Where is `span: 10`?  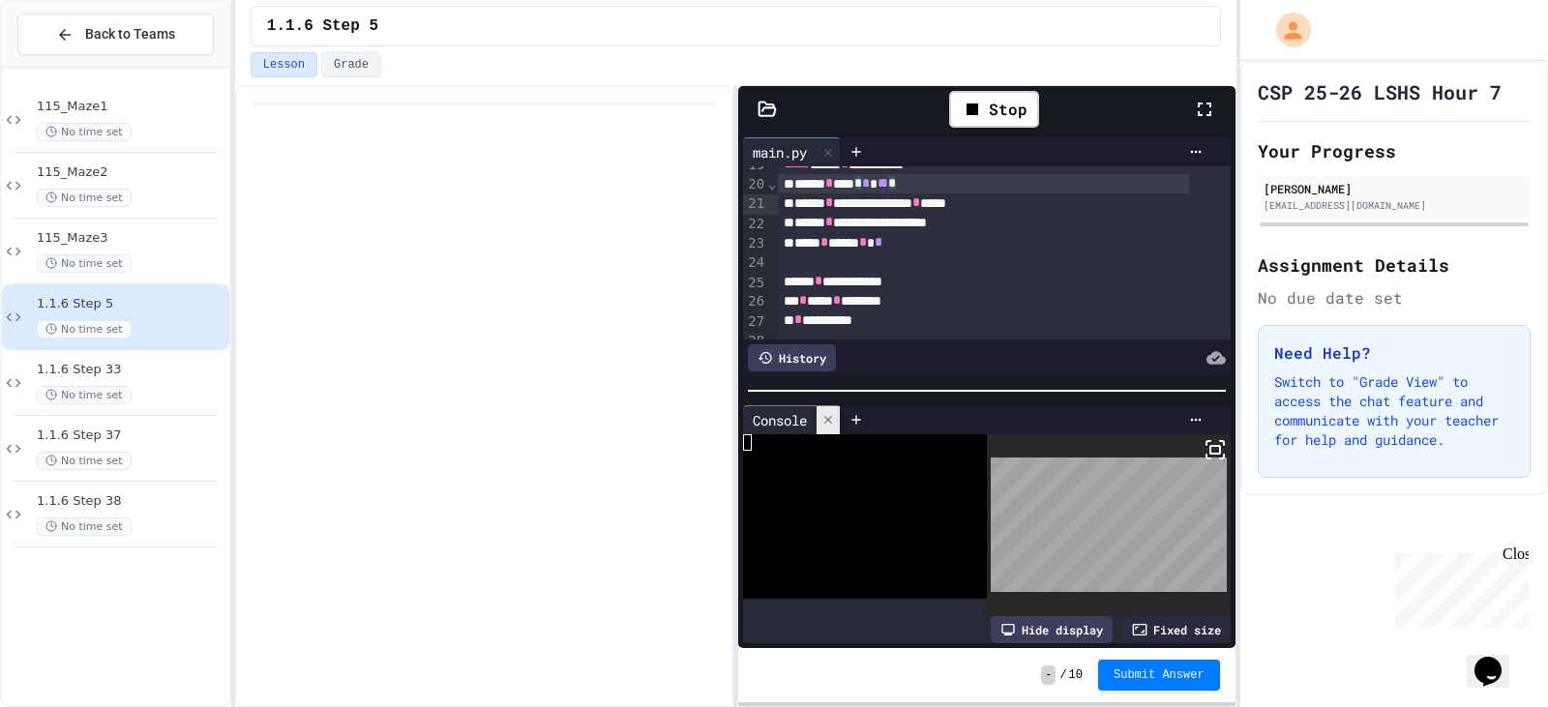 span: 10 is located at coordinates (1076, 675).